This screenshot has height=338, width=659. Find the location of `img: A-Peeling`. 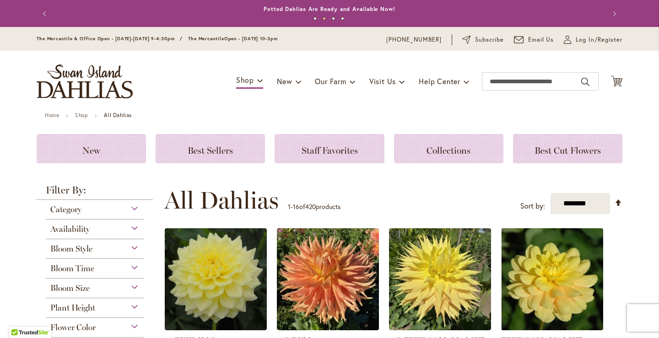

img: A-Peeling is located at coordinates (215, 279).